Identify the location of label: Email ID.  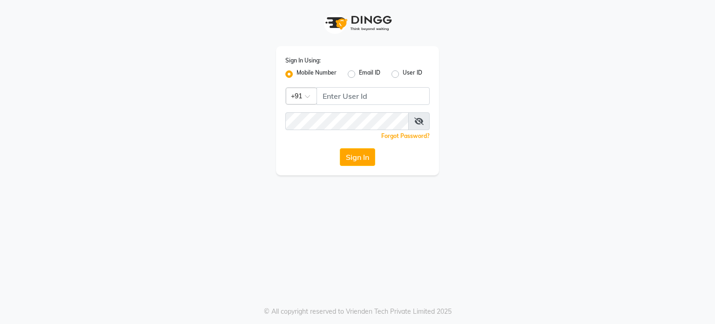
(370, 74).